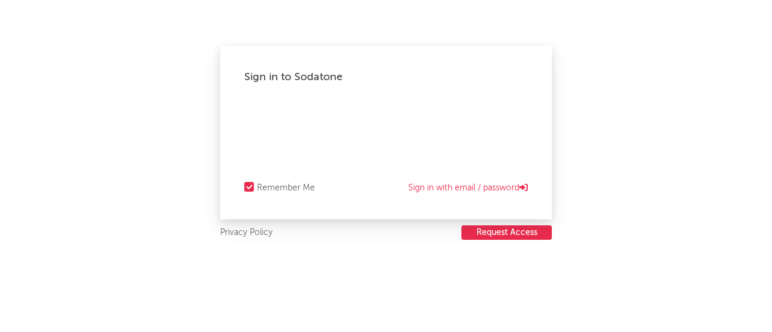  I want to click on a: Sign in with email / password, so click(468, 188).